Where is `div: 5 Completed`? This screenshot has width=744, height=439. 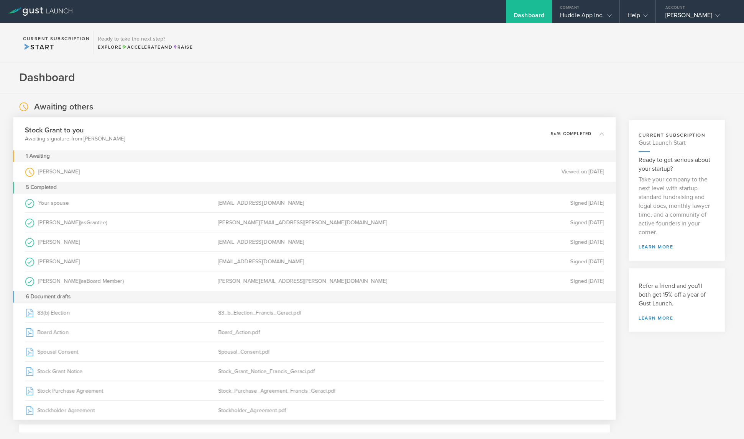 div: 5 Completed is located at coordinates (315, 188).